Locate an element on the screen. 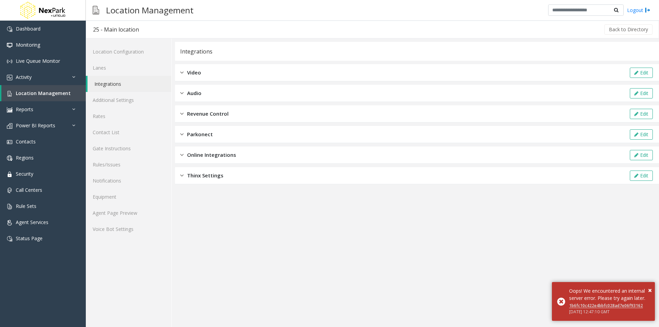 The height and width of the screenshot is (327, 659). span: Video is located at coordinates (194, 72).